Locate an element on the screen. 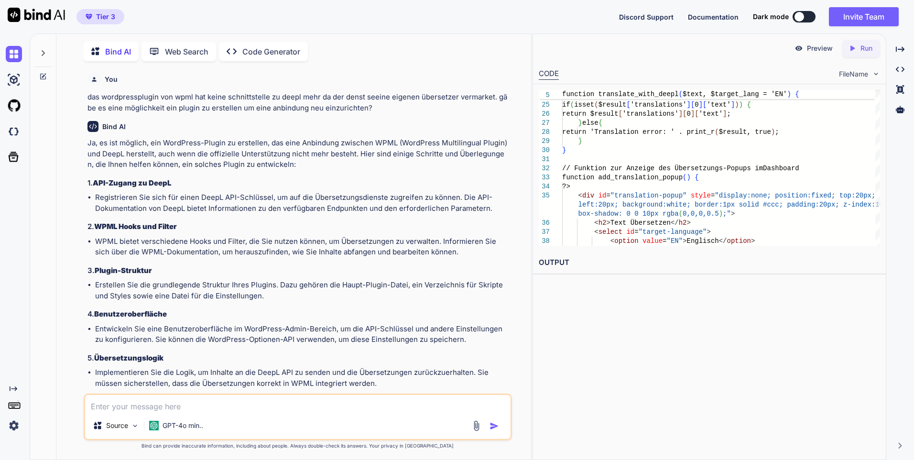 The height and width of the screenshot is (460, 914). span: ; padding:20px; z-index:1000; is located at coordinates (837, 205).